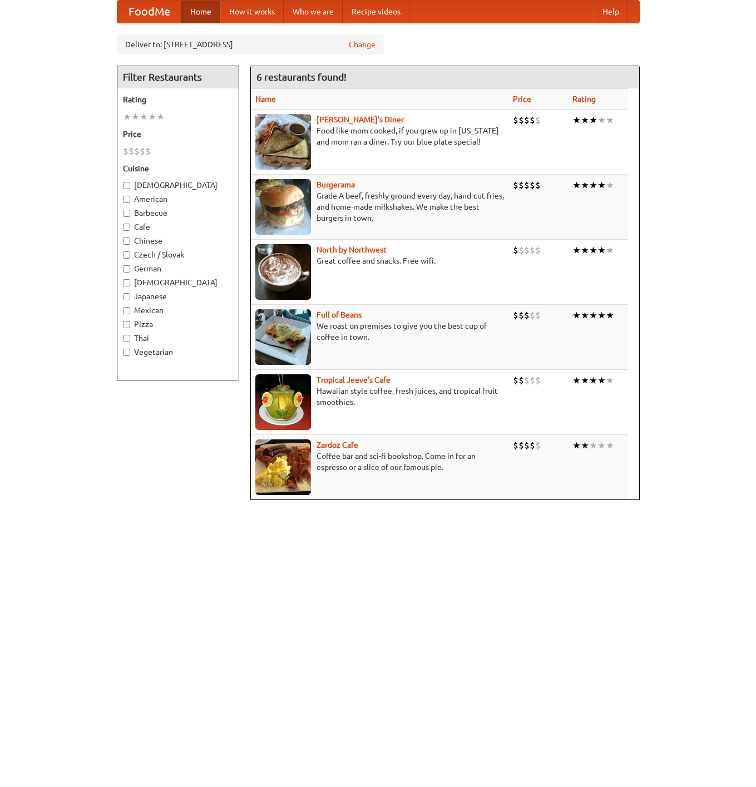  Describe the element at coordinates (126, 255) in the screenshot. I see `input: Czech / Slovak` at that location.